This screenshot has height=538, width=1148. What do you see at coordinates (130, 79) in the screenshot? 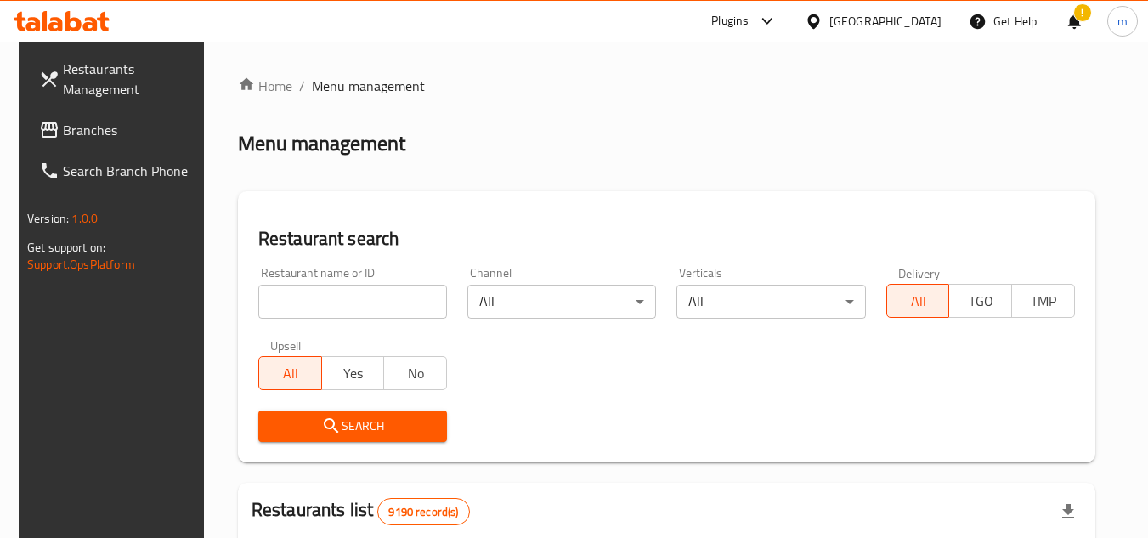
I see `span: Restaurants Management` at bounding box center [130, 79].